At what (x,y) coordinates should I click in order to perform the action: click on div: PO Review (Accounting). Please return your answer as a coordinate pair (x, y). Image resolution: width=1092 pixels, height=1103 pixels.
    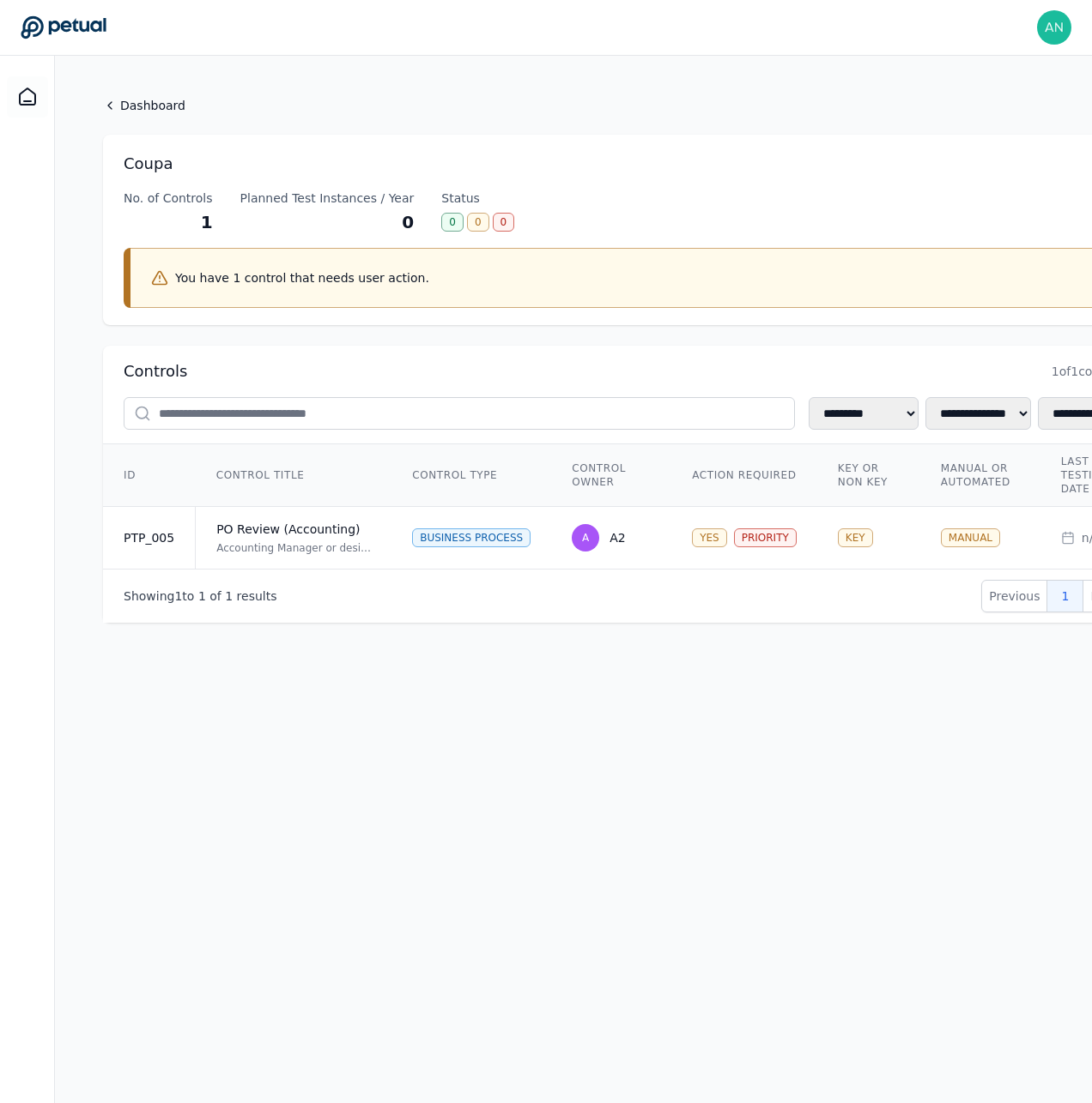
    Looking at the image, I should click on (294, 530).